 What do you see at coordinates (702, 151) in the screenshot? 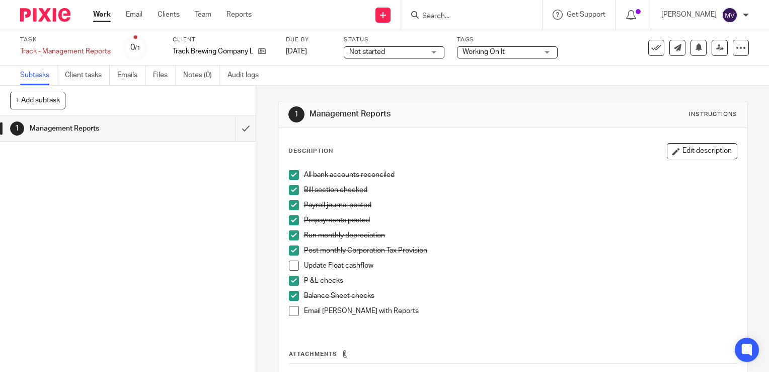
I see `button: Edit description` at bounding box center [702, 151].